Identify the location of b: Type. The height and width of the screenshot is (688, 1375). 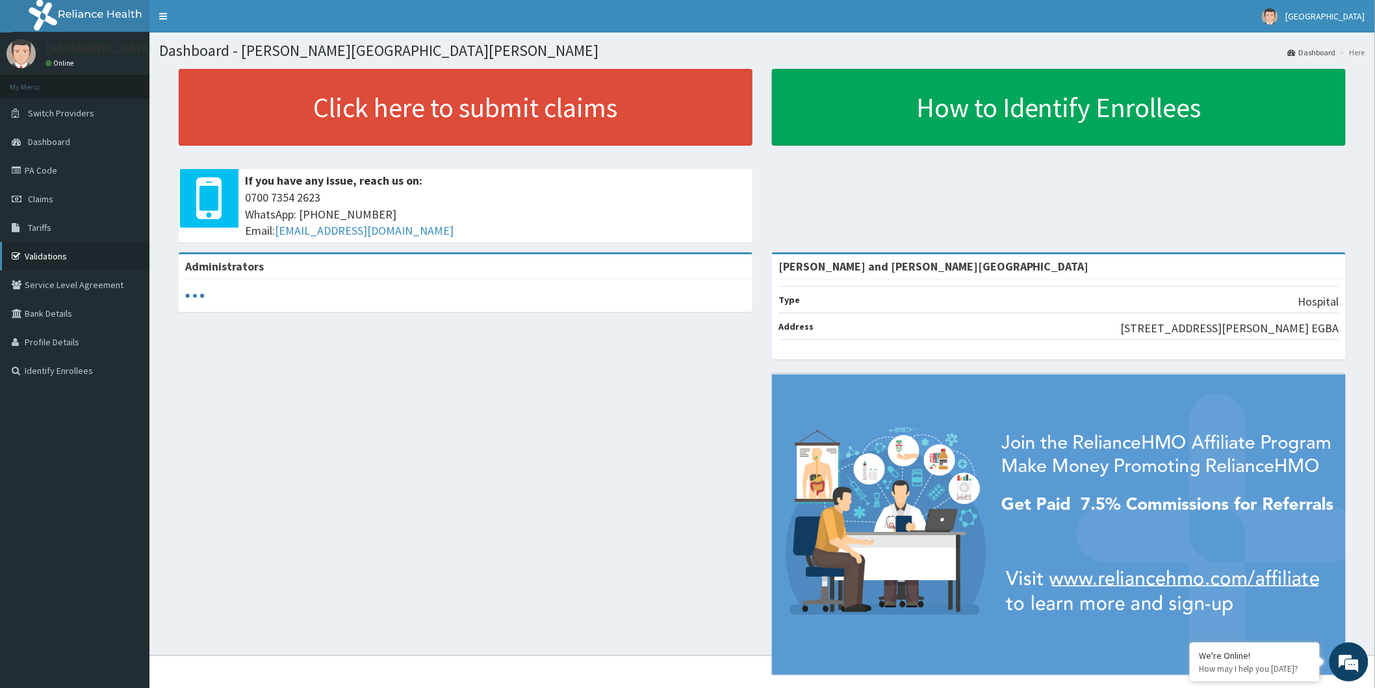
(789, 300).